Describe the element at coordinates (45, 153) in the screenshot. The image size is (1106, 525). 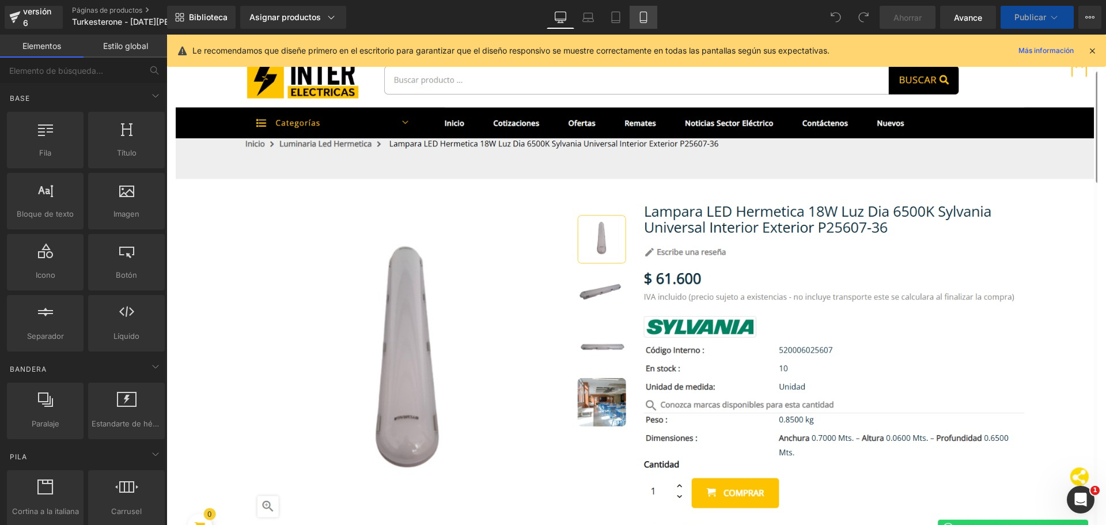
I see `font: Fila` at that location.